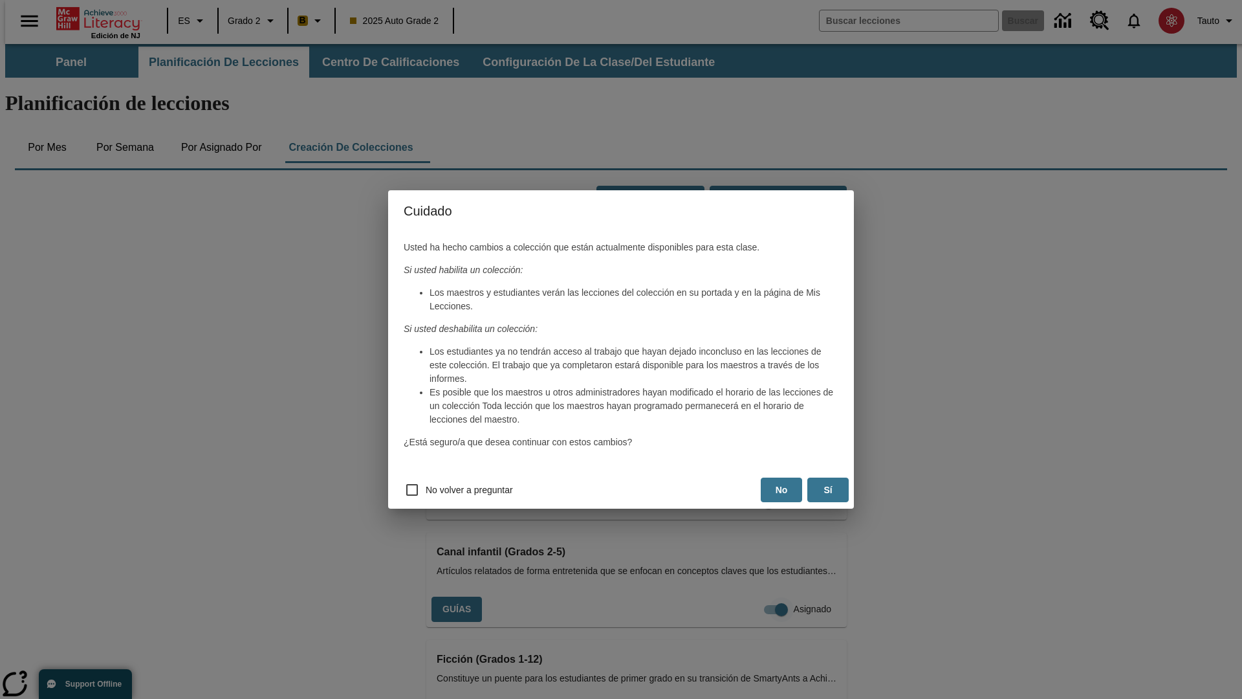  What do you see at coordinates (634, 406) in the screenshot?
I see `li: Es posible que los maestros u otros administradores hayan modificado el horario de las lecciones ...` at bounding box center [634, 406].